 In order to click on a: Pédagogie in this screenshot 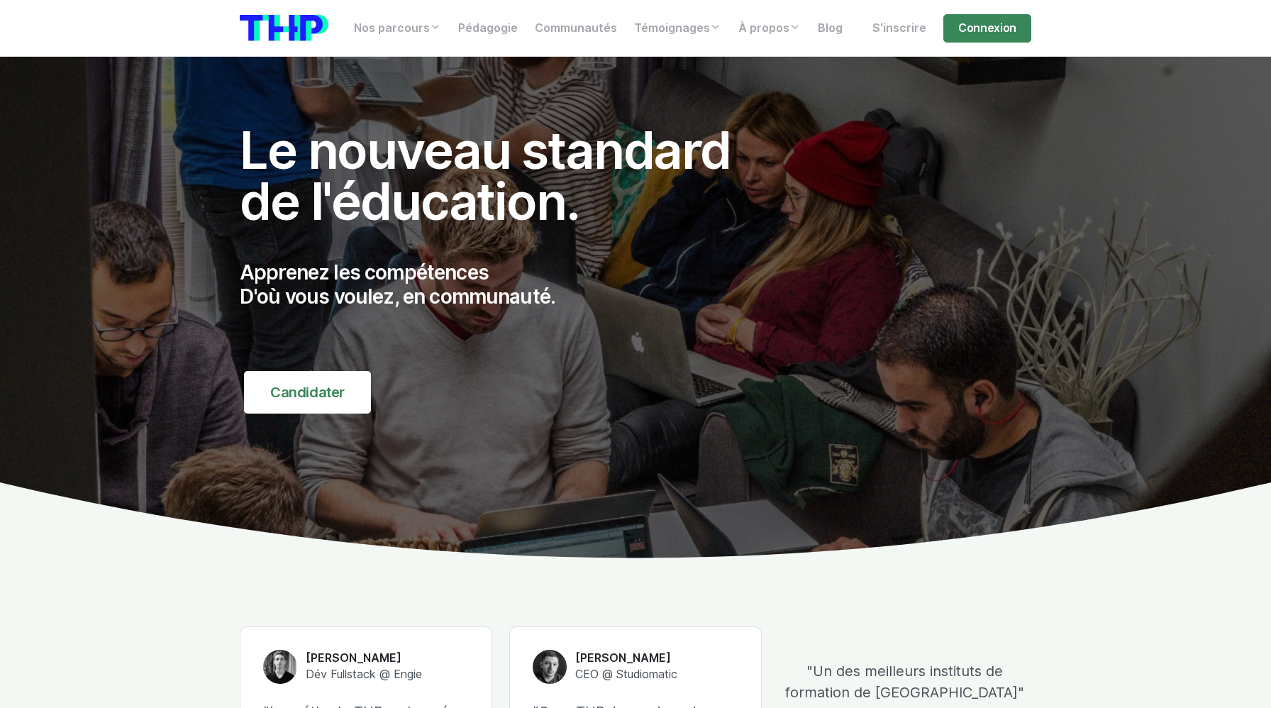, I will do `click(488, 28)`.